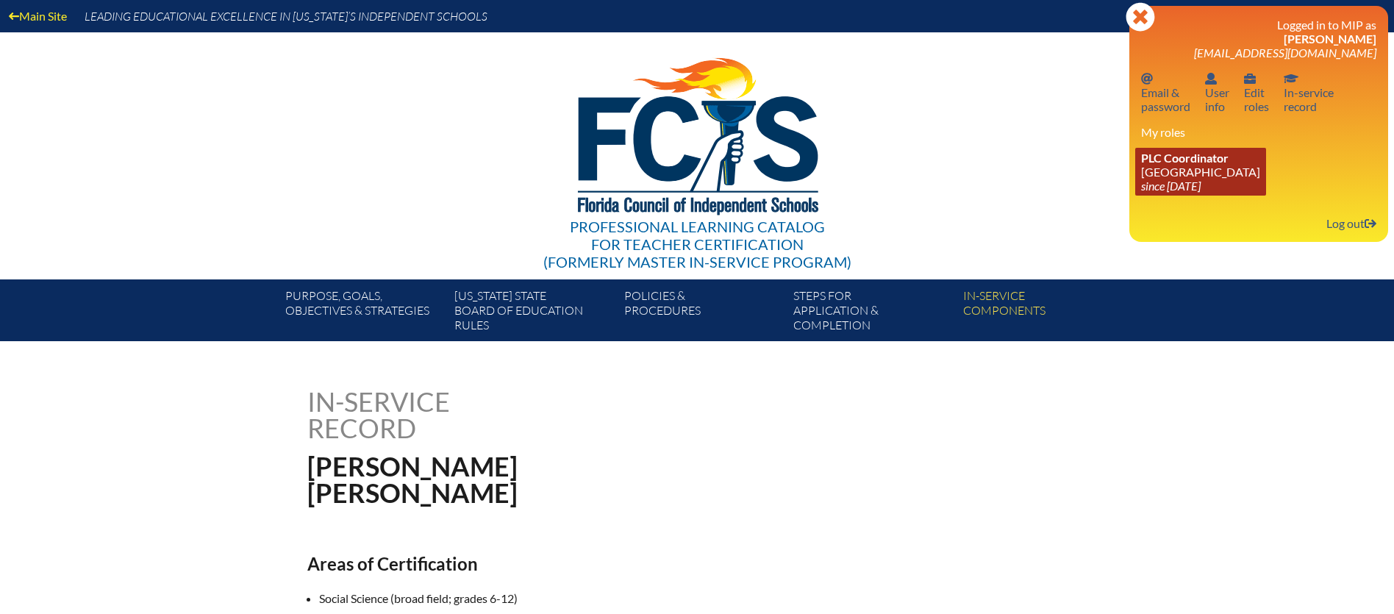 Image resolution: width=1394 pixels, height=614 pixels. I want to click on span: PLC Coordinator, so click(1185, 157).